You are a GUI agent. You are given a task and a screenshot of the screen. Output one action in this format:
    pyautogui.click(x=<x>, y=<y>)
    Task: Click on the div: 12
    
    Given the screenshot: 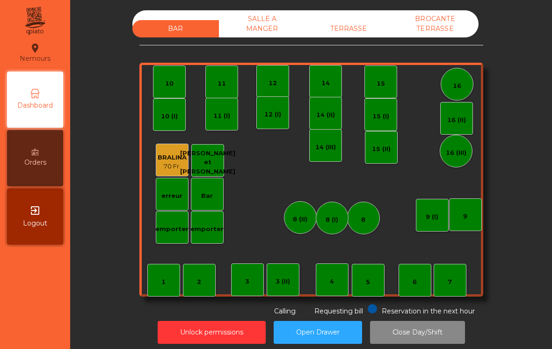 What is the action you would take?
    pyautogui.click(x=273, y=83)
    